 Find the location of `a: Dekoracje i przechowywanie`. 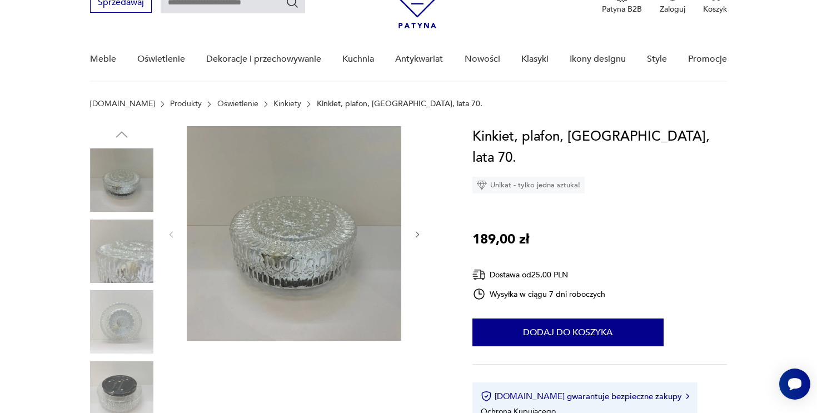

a: Dekoracje i przechowywanie is located at coordinates (264, 59).